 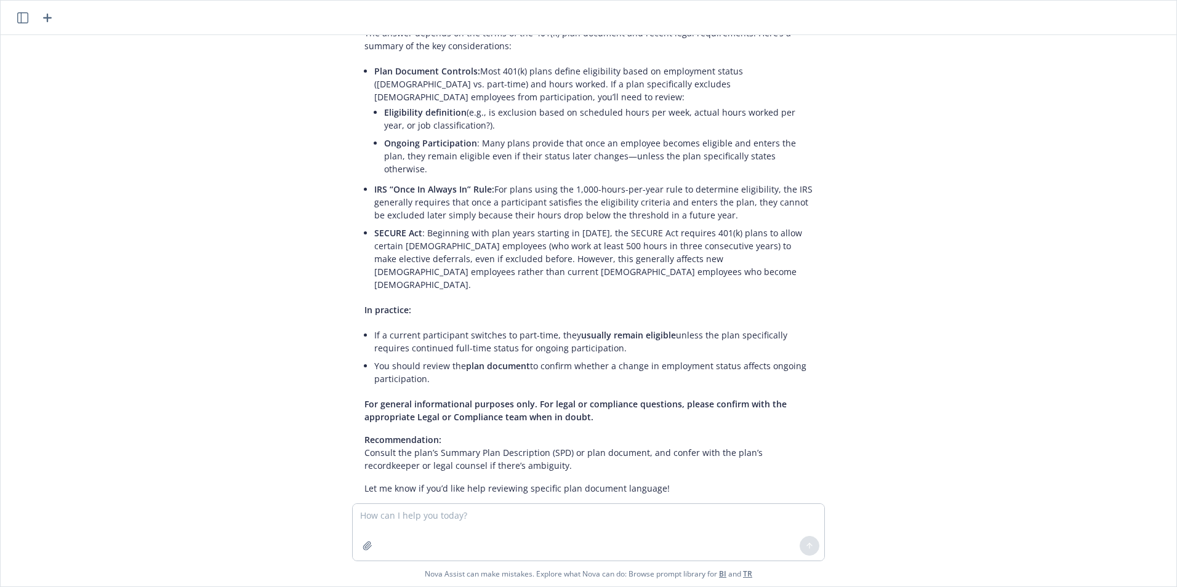 What do you see at coordinates (598, 119) in the screenshot?
I see `li: (e.g., is exclusion based on scheduled hours per week, actual hours worked per year, or job class...` at bounding box center [598, 119].